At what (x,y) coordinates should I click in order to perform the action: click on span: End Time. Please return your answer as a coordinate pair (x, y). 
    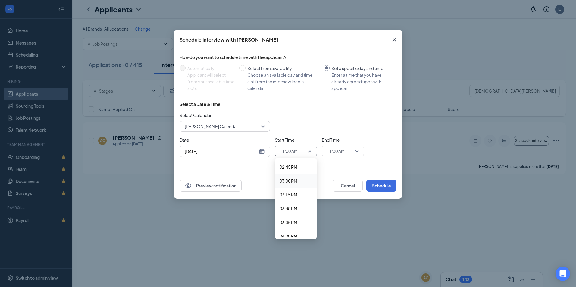
    Looking at the image, I should click on (343, 140).